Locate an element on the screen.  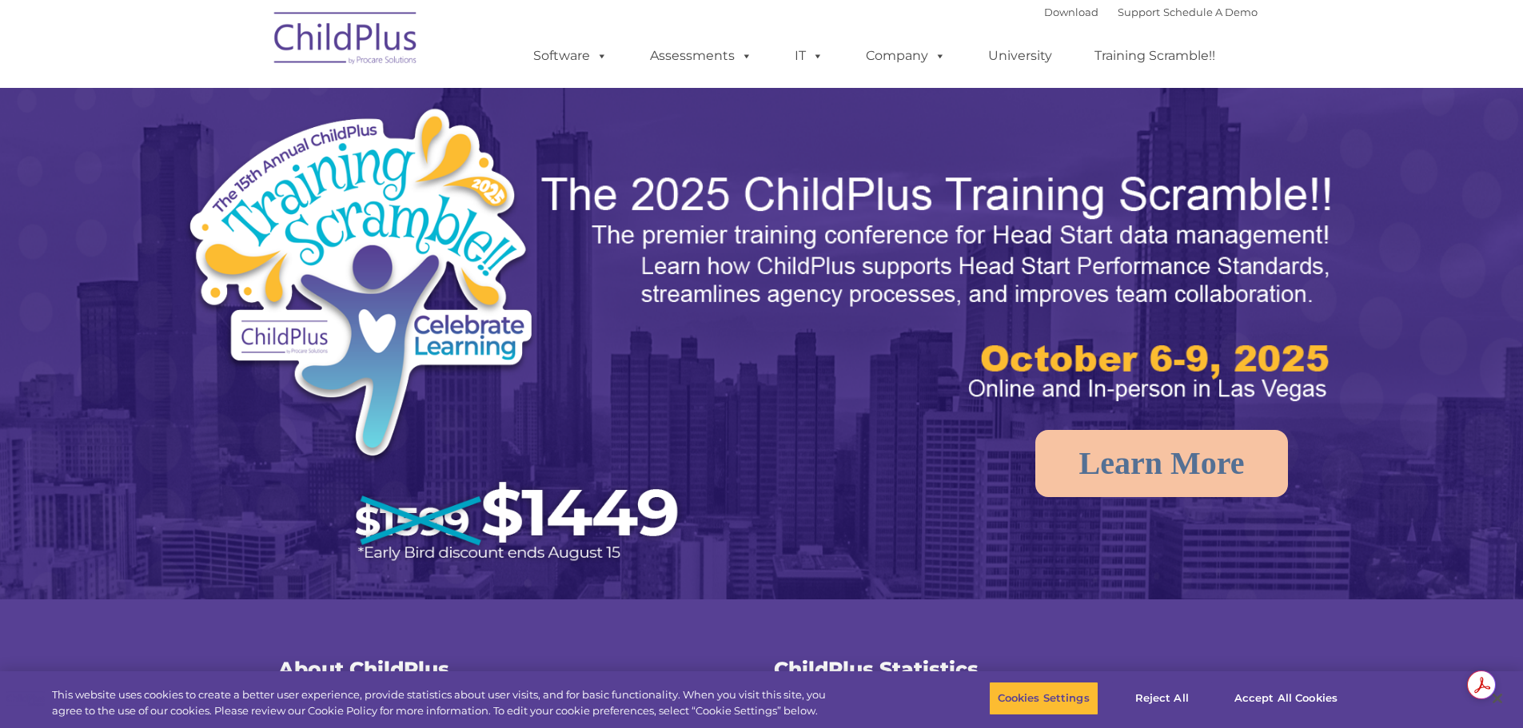
a: Training Scramble!! is located at coordinates (1154, 56).